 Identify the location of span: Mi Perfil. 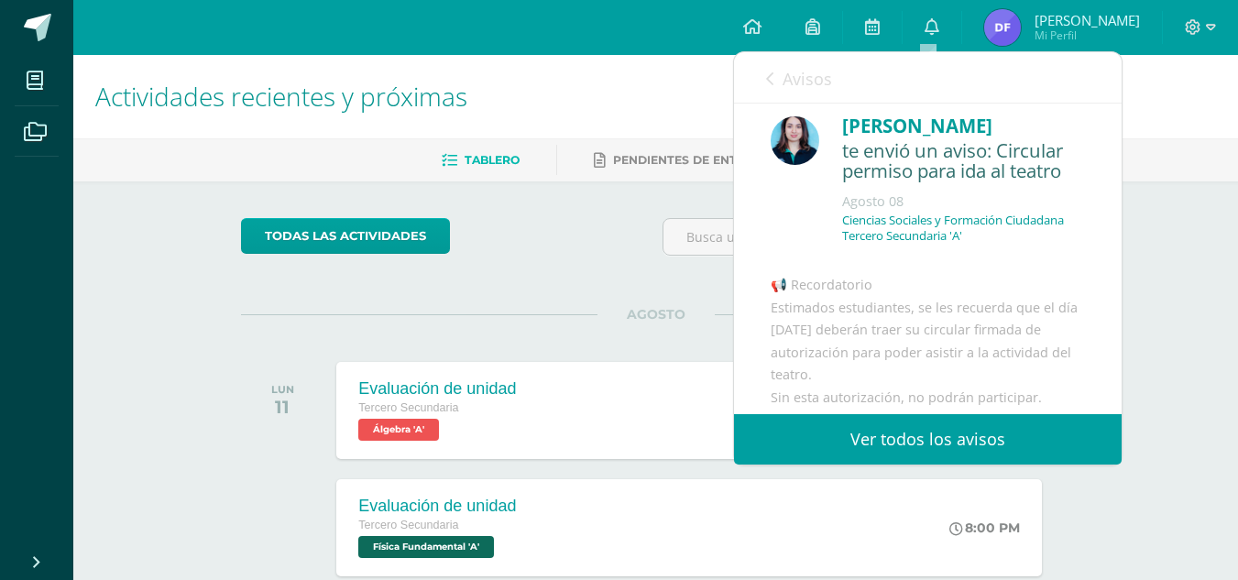
(1087, 35).